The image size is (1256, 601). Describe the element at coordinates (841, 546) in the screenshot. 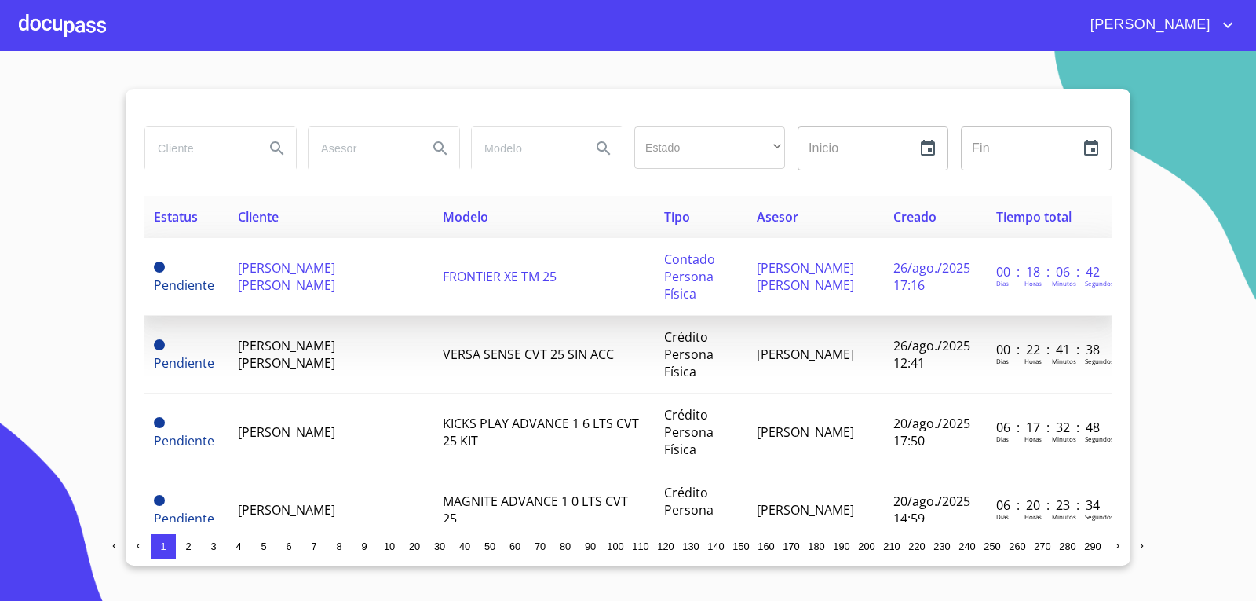

I see `span: 190` at that location.